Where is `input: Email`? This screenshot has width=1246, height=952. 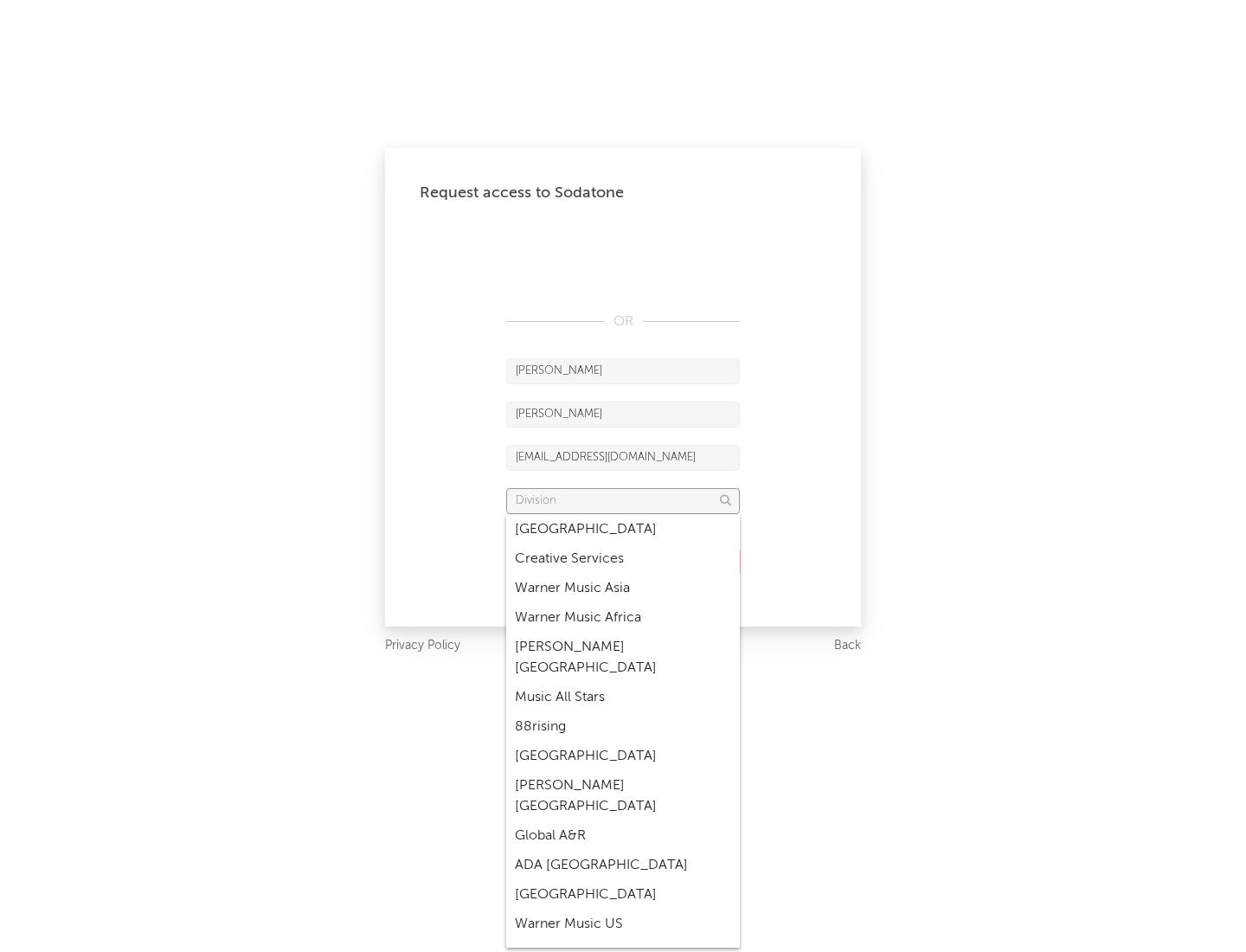
input: Email is located at coordinates (623, 458).